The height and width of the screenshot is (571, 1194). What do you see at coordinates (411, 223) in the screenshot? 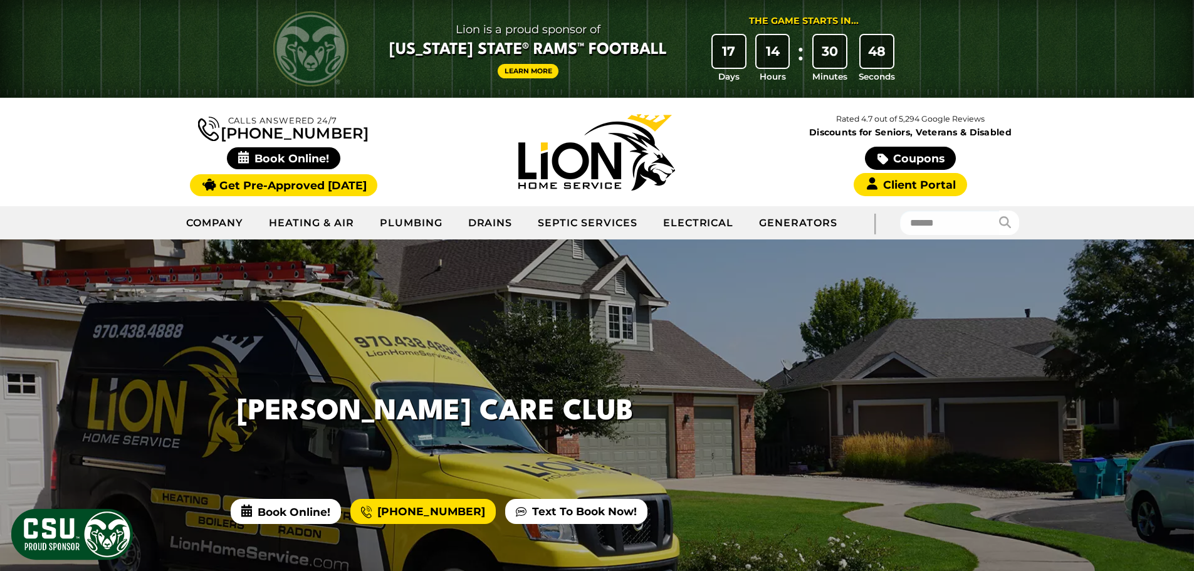
I see `a: Plumbing` at bounding box center [411, 223].